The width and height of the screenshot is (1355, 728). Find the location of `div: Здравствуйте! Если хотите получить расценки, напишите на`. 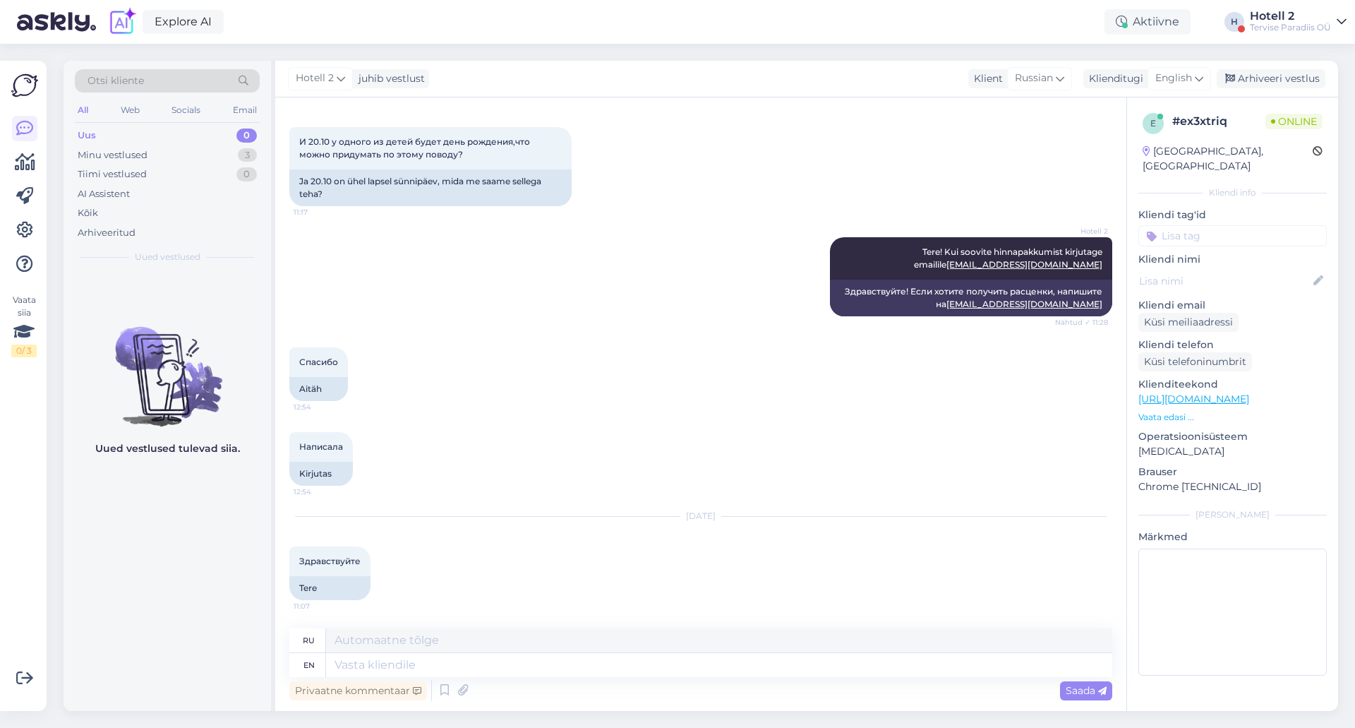

div: Здравствуйте! Если хотите получить расценки, напишите на is located at coordinates (971, 298).